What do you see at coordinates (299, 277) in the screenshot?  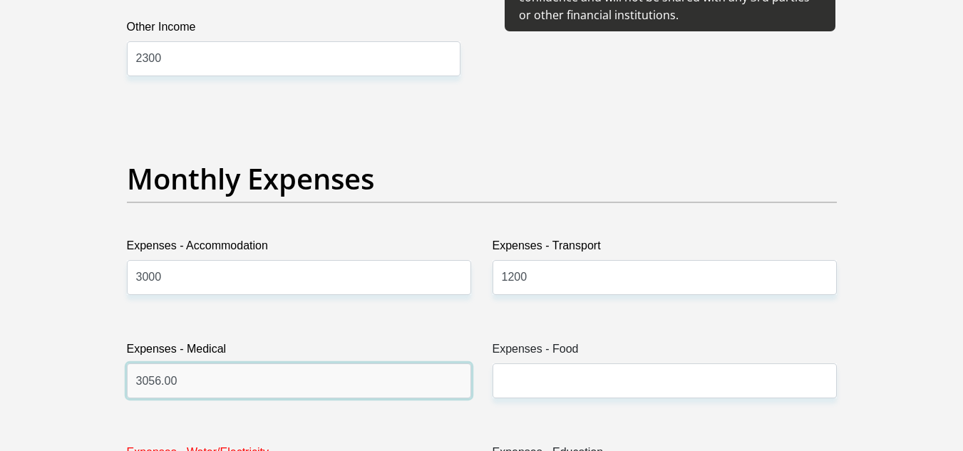 I see `input: Expenses - Accommodation` at bounding box center [299, 277].